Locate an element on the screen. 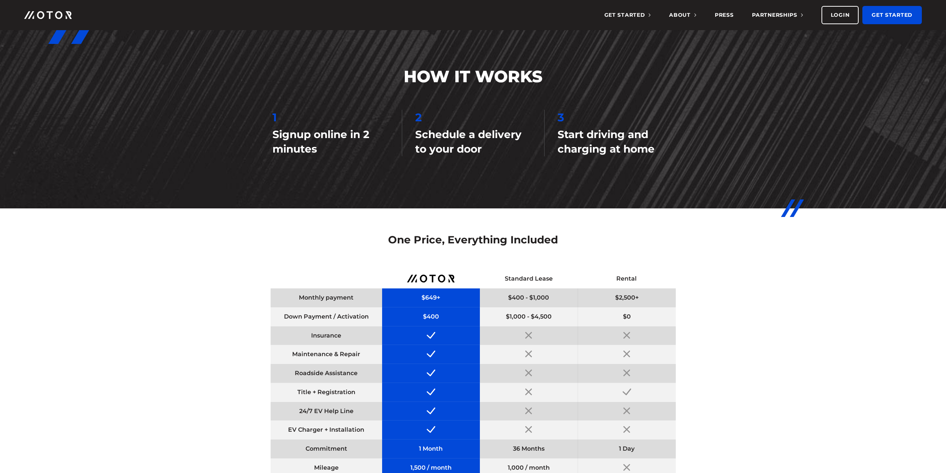  div: Monthly payment is located at coordinates (326, 297).